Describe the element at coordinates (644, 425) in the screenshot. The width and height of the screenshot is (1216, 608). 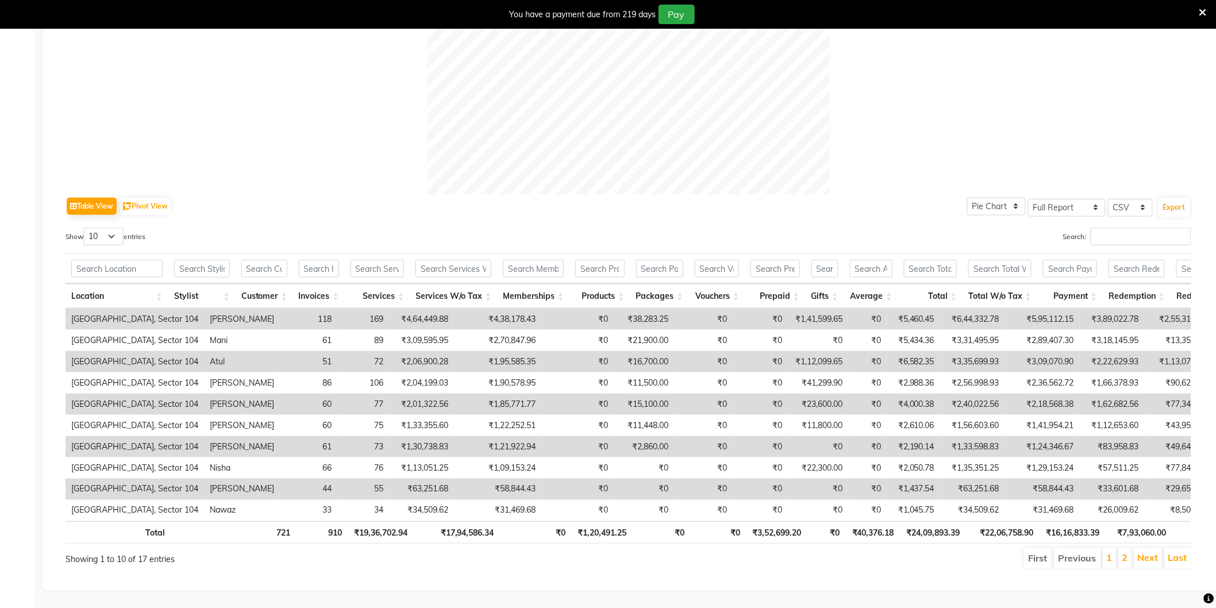
I see `td: ₹11,448.00` at that location.